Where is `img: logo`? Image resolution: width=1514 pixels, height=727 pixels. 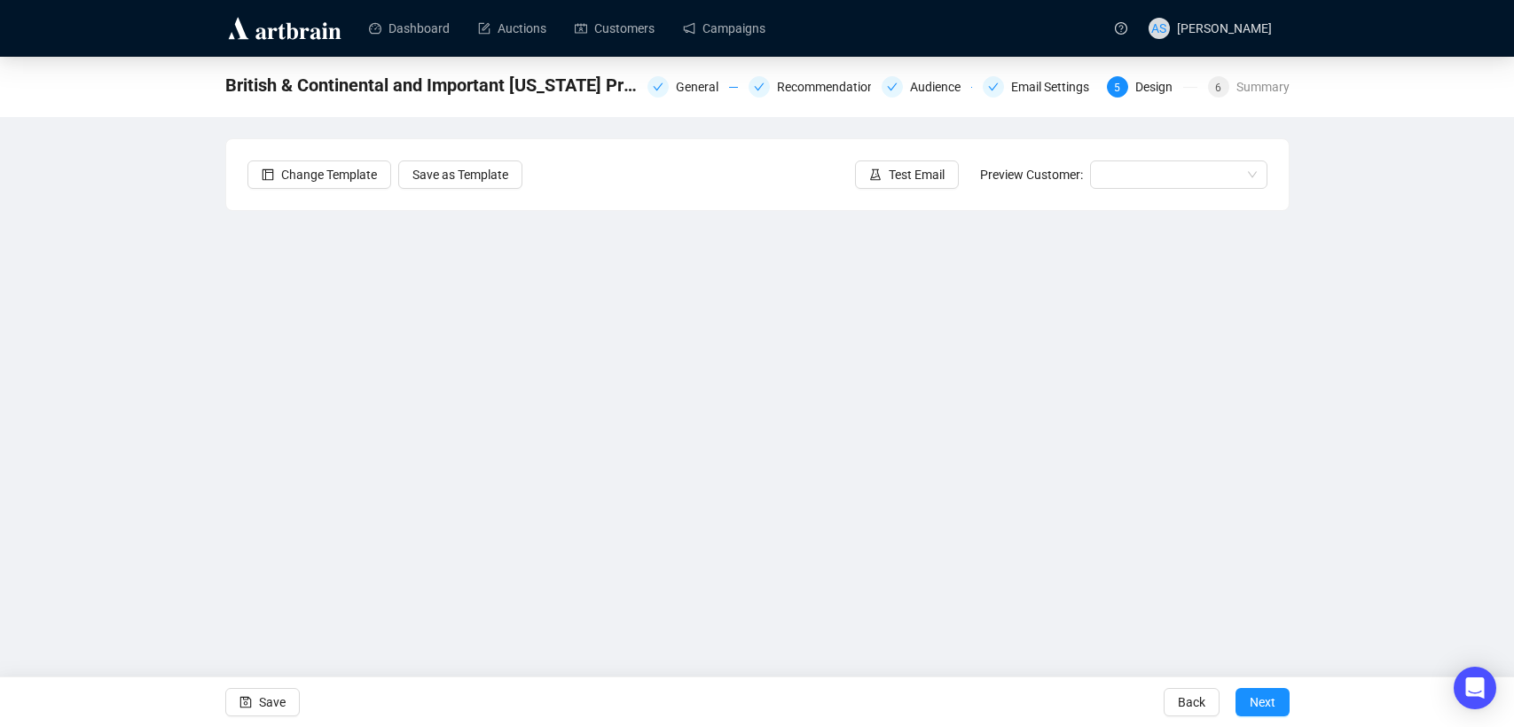
img: logo is located at coordinates (285, 28).